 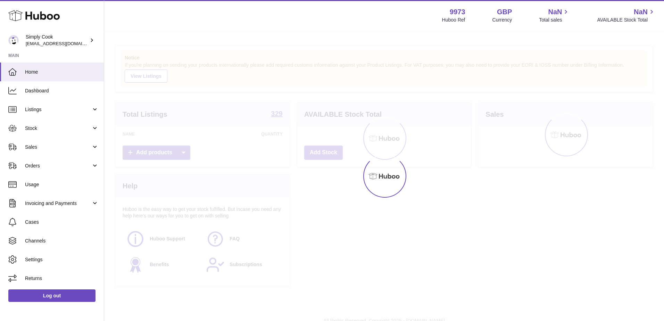 I want to click on div: Currency, so click(x=502, y=20).